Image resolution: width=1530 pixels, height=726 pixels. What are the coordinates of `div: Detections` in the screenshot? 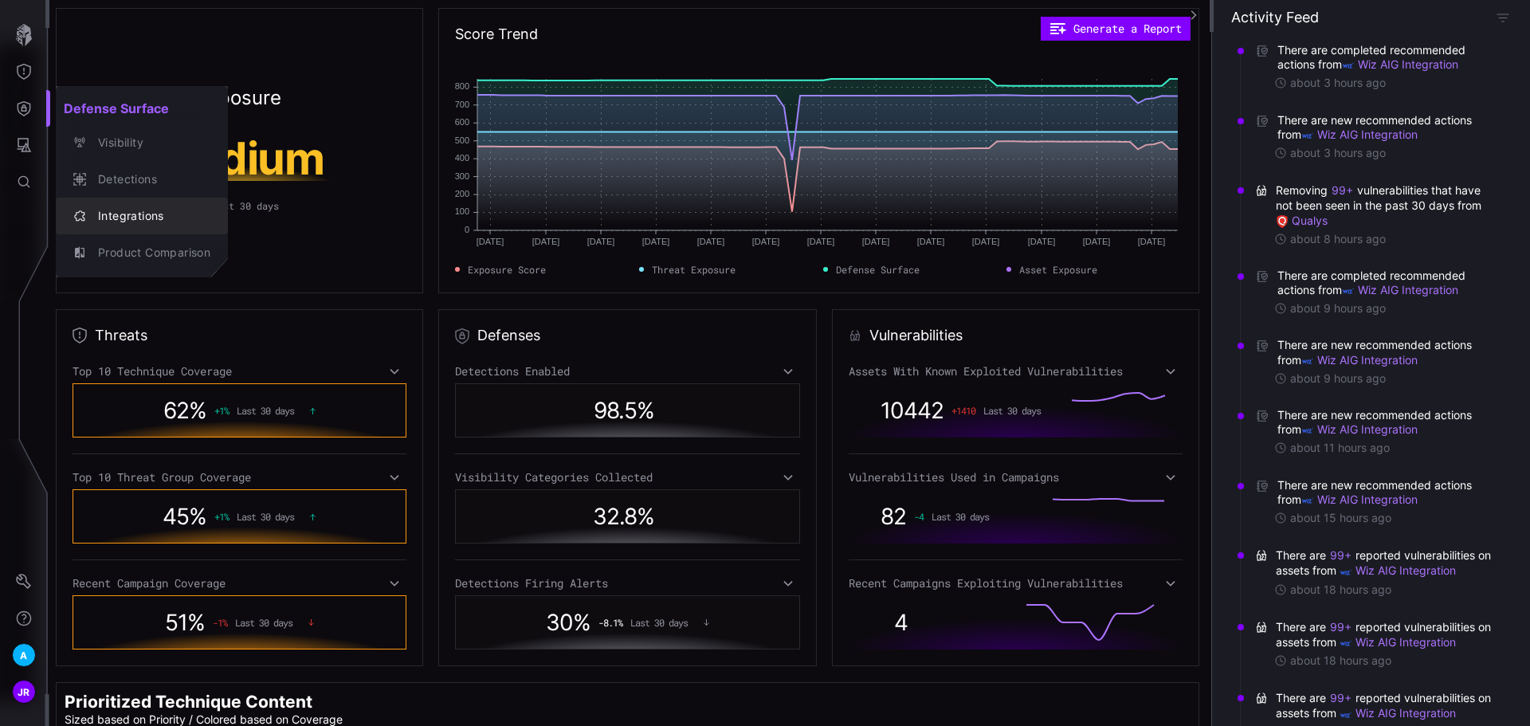 It's located at (150, 179).